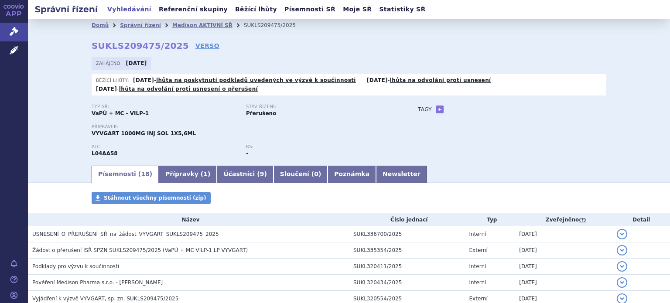 The image size is (670, 303). Describe the element at coordinates (261, 113) in the screenshot. I see `strong: Přerušeno` at that location.